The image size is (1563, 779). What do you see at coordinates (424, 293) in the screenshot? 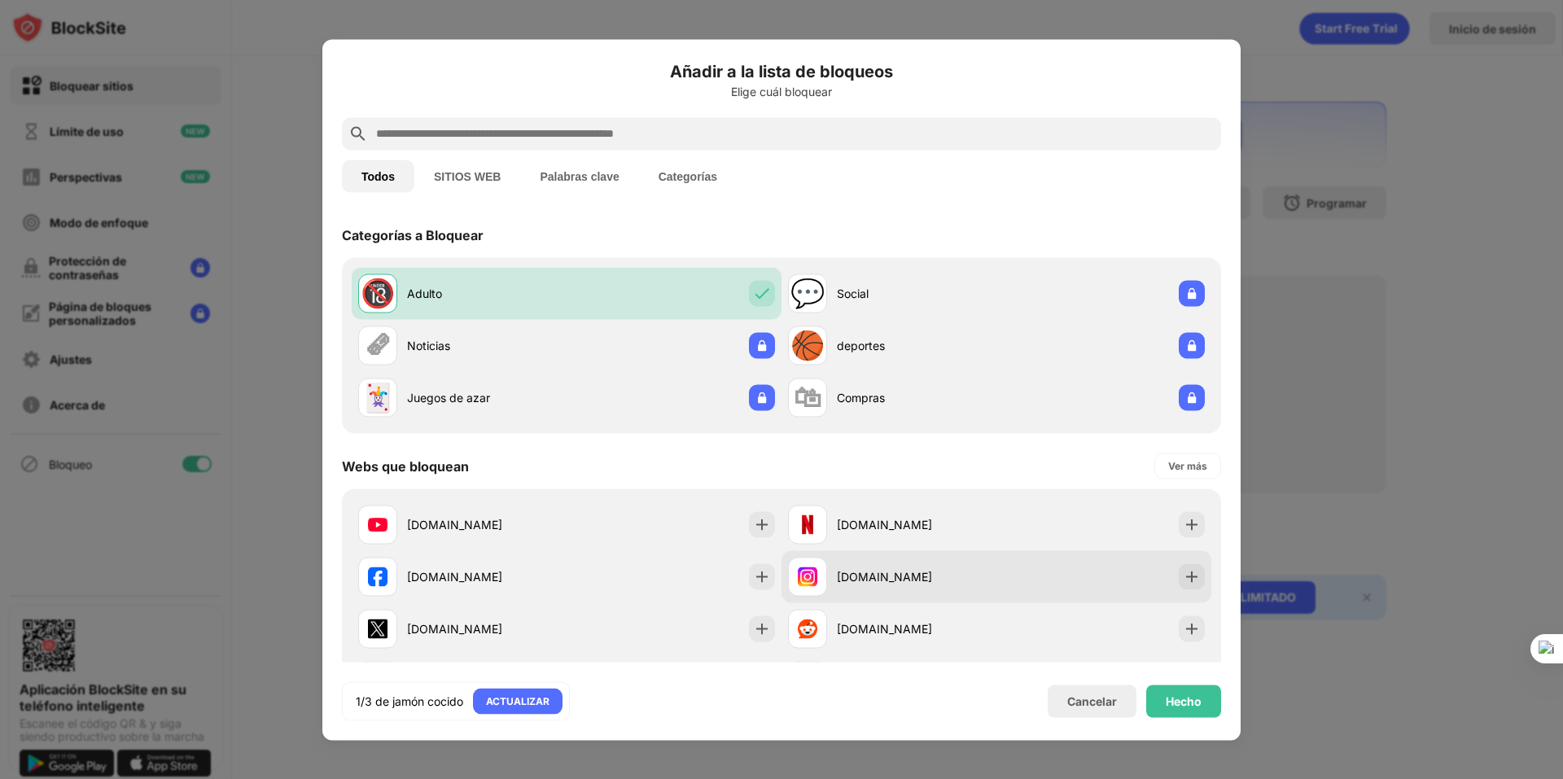
I see `font: Adulto` at bounding box center [424, 293].